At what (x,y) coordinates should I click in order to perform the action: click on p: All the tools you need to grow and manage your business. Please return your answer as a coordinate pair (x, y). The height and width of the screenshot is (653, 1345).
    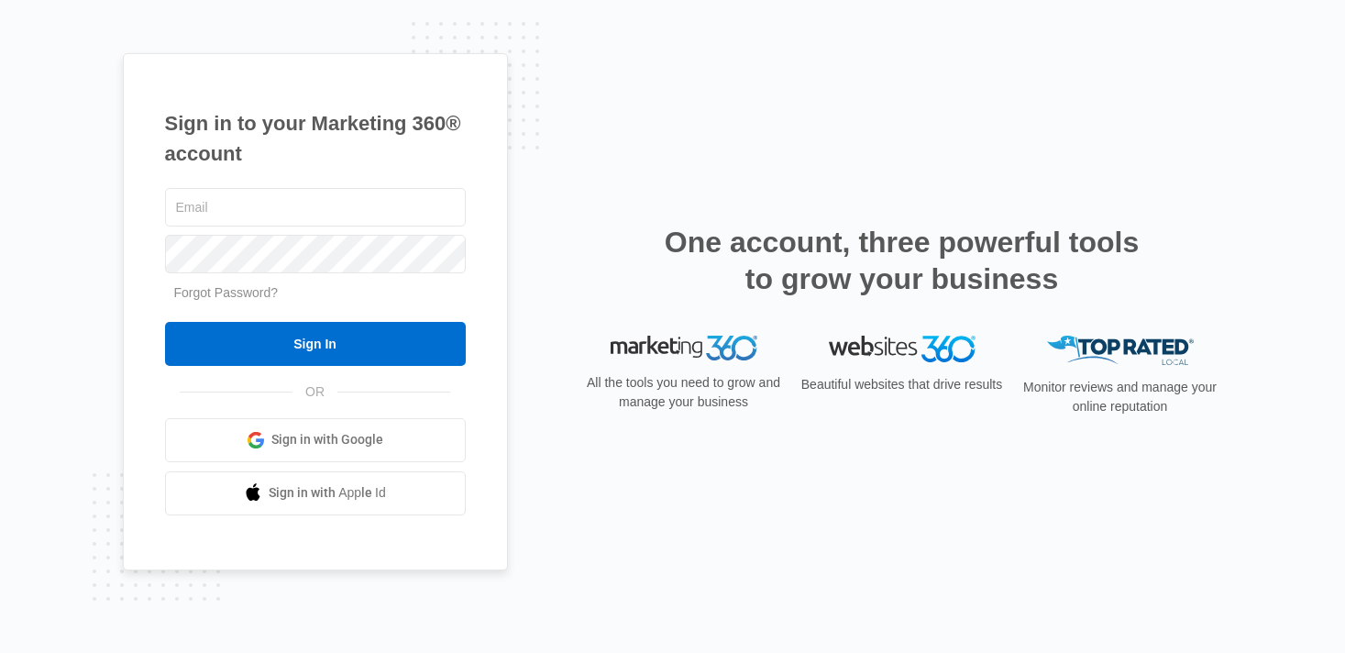
    Looking at the image, I should click on (684, 392).